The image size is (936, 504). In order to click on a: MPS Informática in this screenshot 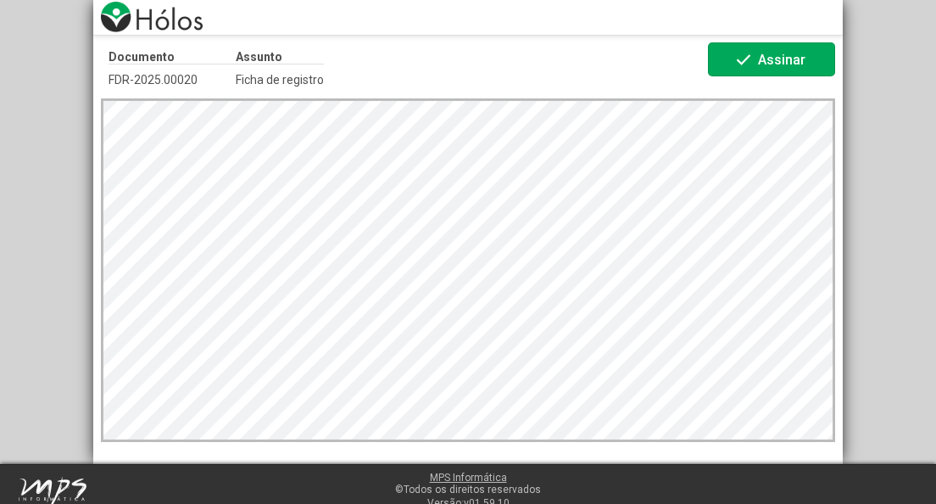, I will do `click(468, 477)`.